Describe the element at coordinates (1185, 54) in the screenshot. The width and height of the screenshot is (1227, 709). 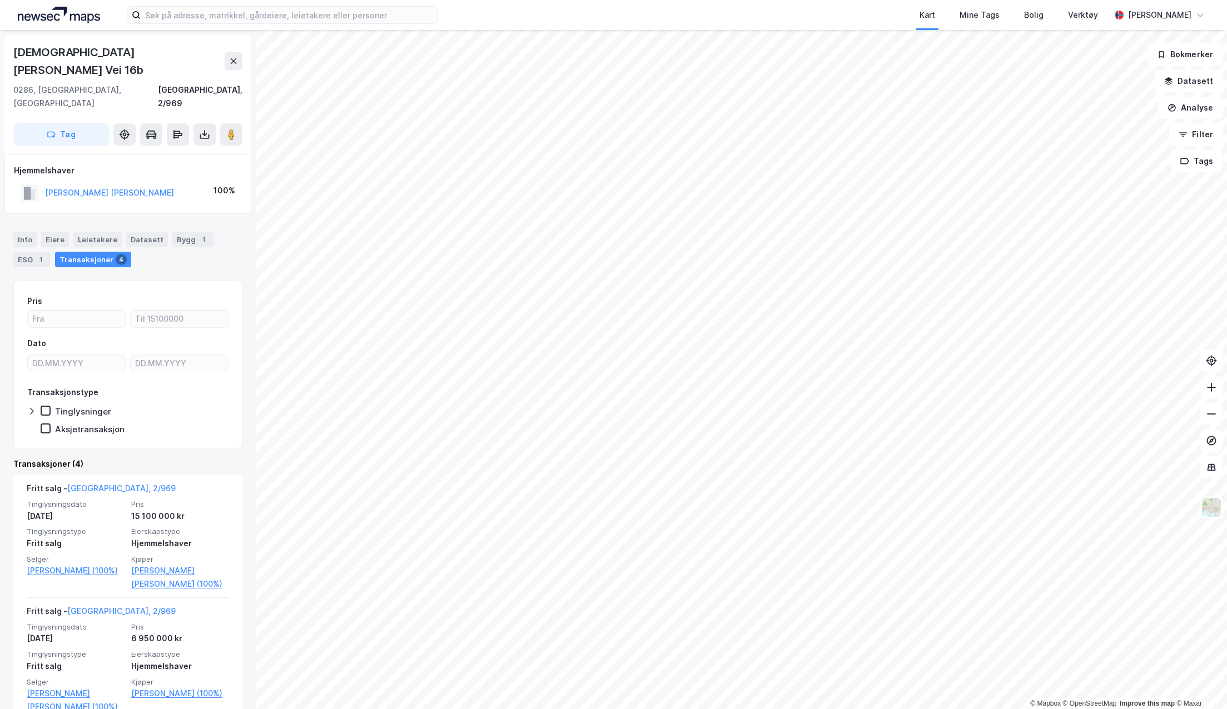
I see `button: Bokmerker` at that location.